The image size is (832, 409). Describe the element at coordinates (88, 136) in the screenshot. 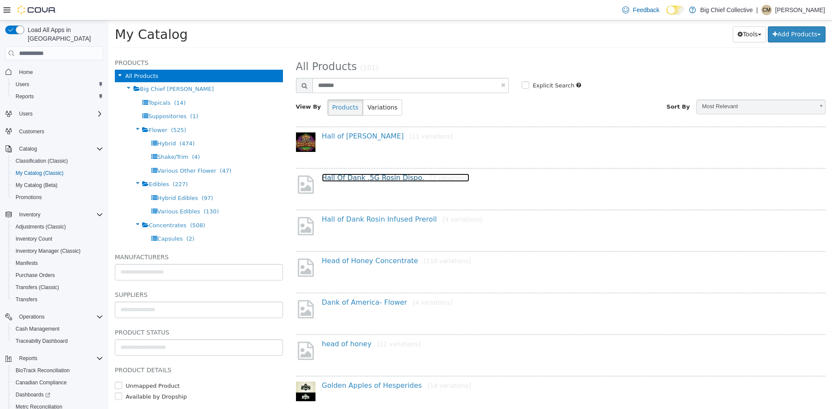

I see `span: (4)` at that location.